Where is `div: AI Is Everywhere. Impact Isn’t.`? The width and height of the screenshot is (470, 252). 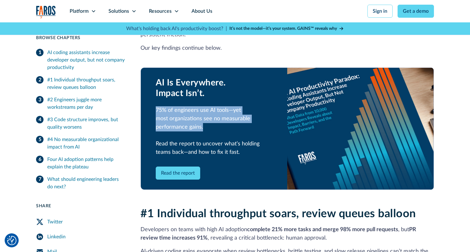 div: AI Is Everywhere. Impact Isn’t. is located at coordinates (214, 88).